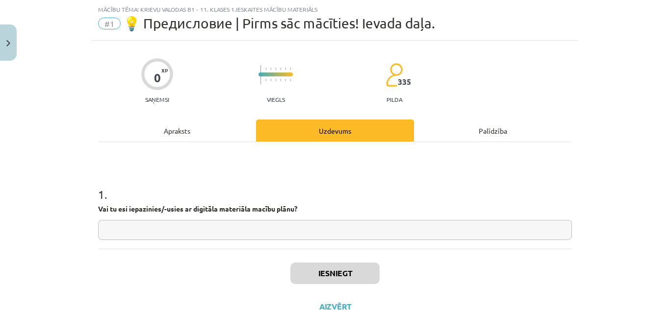  Describe the element at coordinates (8, 43) in the screenshot. I see `img: icon-close-lesson-0947bae3869378f0d4975bcd49f059093ad1ed9edebbc8119c70593378902aed.svg` at that location.